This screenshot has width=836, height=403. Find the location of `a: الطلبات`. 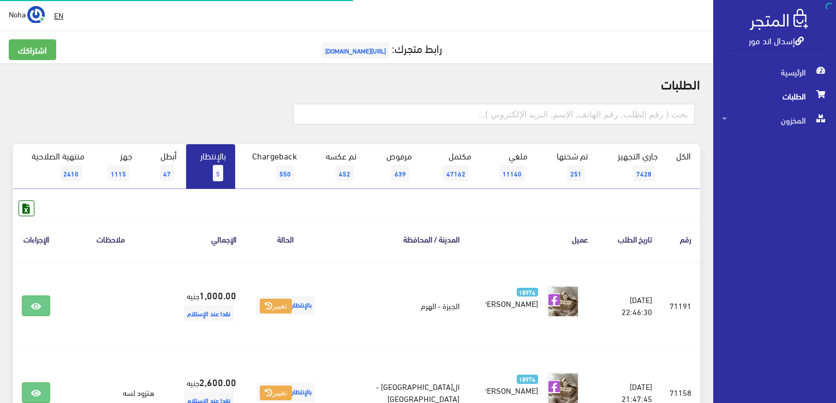

a: الطلبات is located at coordinates (774, 96).